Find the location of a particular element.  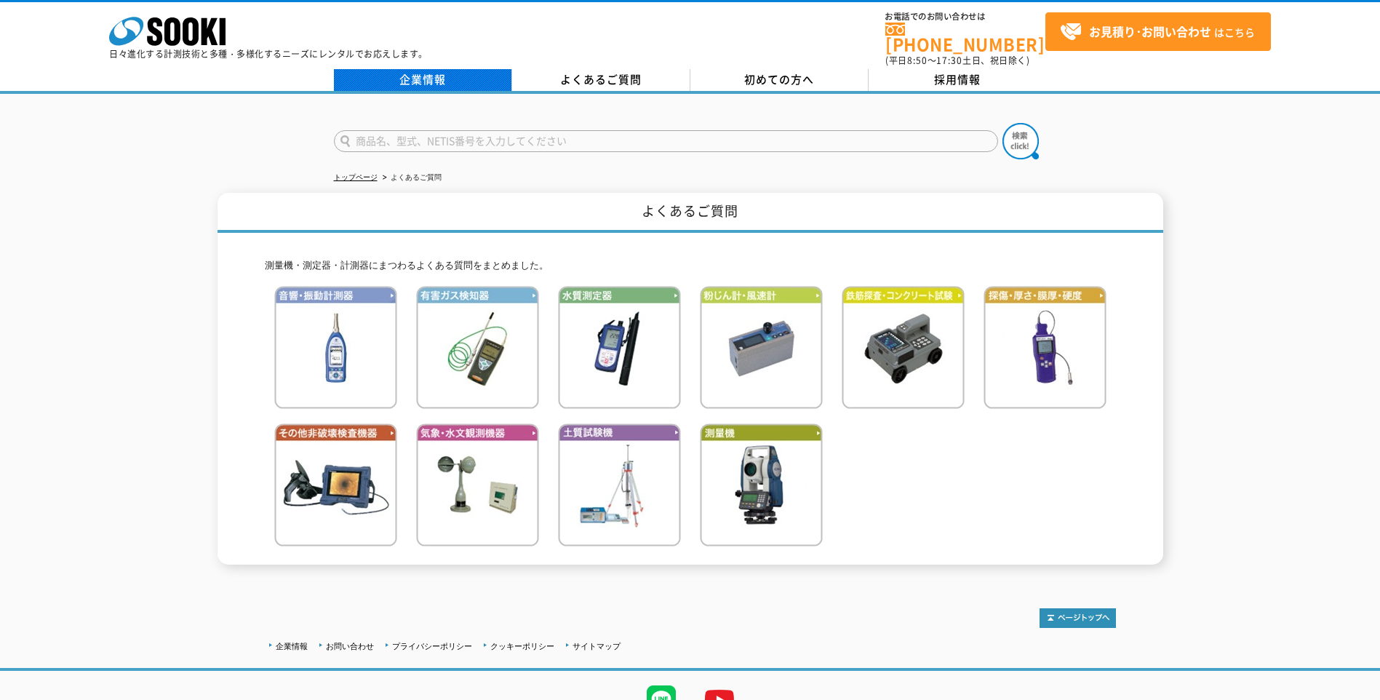

h1: よくあるご質問 is located at coordinates (690, 212).